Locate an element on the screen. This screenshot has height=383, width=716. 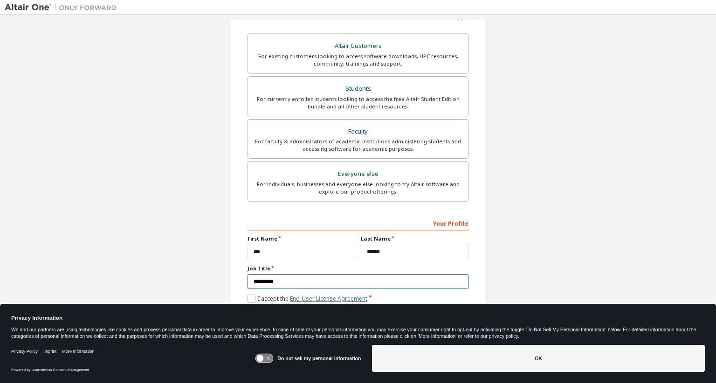
img: Altair One is located at coordinates (63, 7).